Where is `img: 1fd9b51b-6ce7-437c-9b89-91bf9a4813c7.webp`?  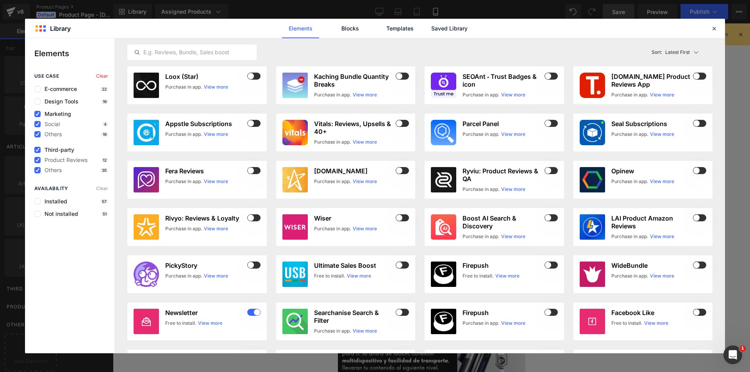 img: 1fd9b51b-6ce7-437c-9b89-91bf9a4813c7.webp is located at coordinates (295, 85).